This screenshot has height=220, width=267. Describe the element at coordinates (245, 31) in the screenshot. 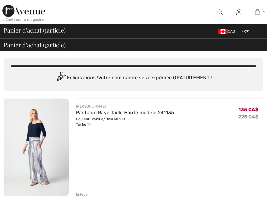

I see `span: FR` at that location.